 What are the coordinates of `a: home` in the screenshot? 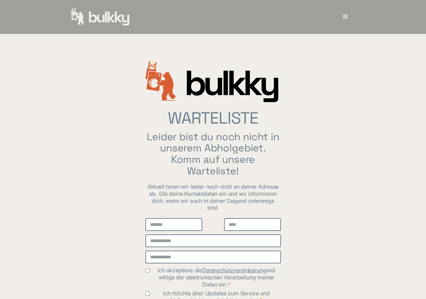 It's located at (101, 17).